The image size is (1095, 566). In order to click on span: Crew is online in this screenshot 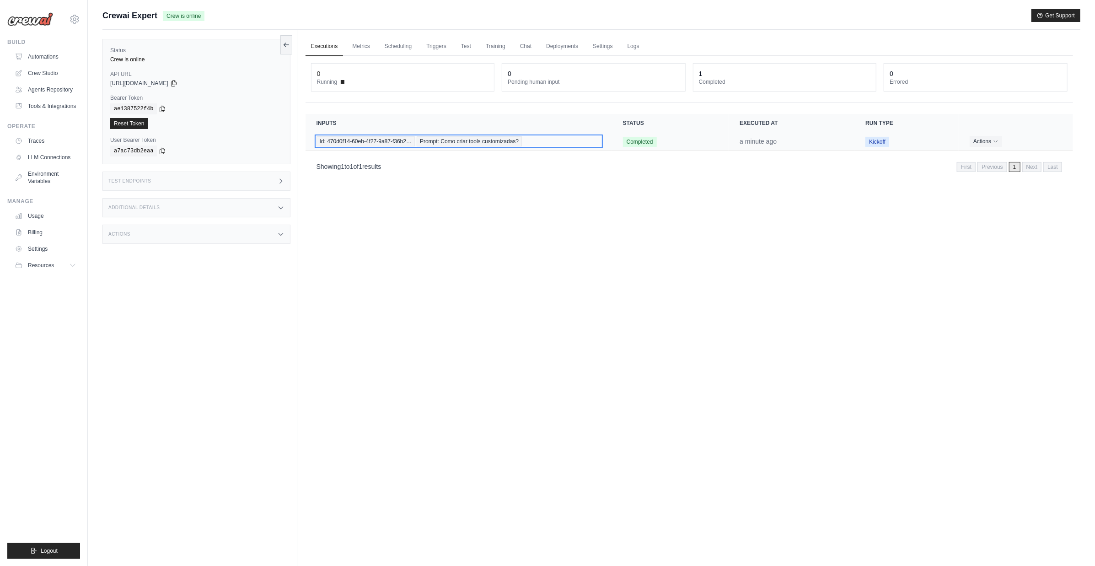, I will do `click(183, 16)`.